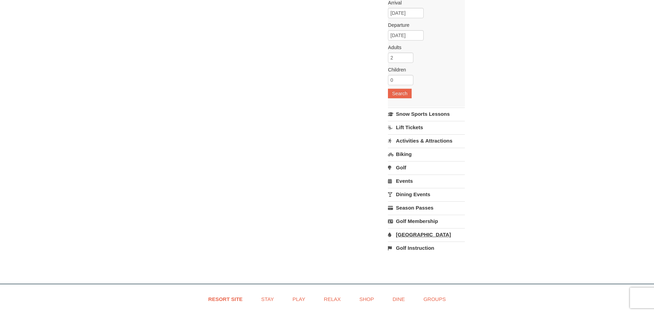 This screenshot has height=313, width=654. I want to click on a: Dining Events, so click(426, 194).